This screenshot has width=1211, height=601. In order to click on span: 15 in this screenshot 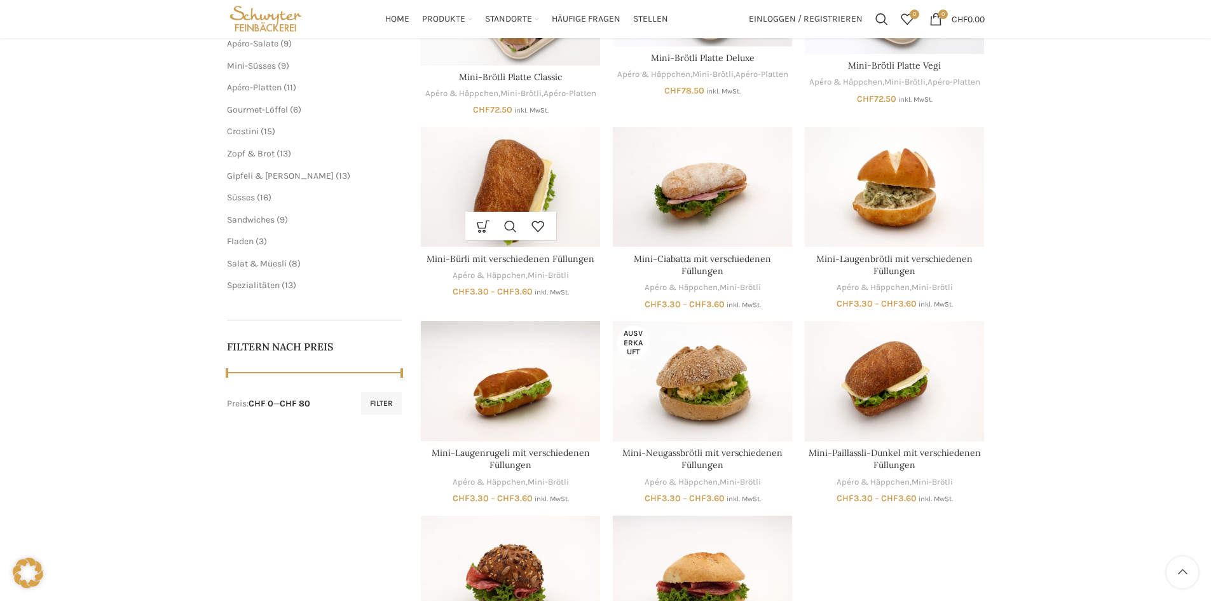, I will do `click(268, 131)`.